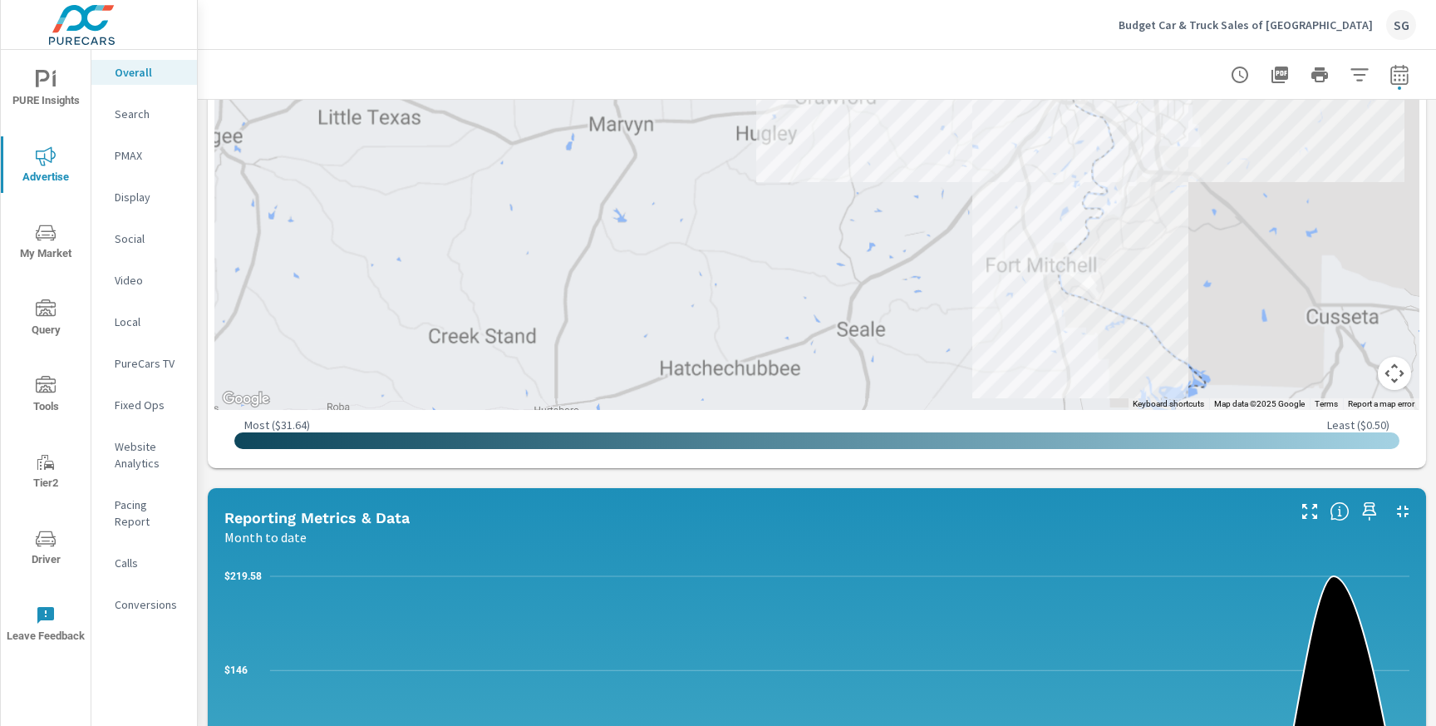 The image size is (1436, 726). I want to click on button: "Export Report to PDF", so click(1280, 75).